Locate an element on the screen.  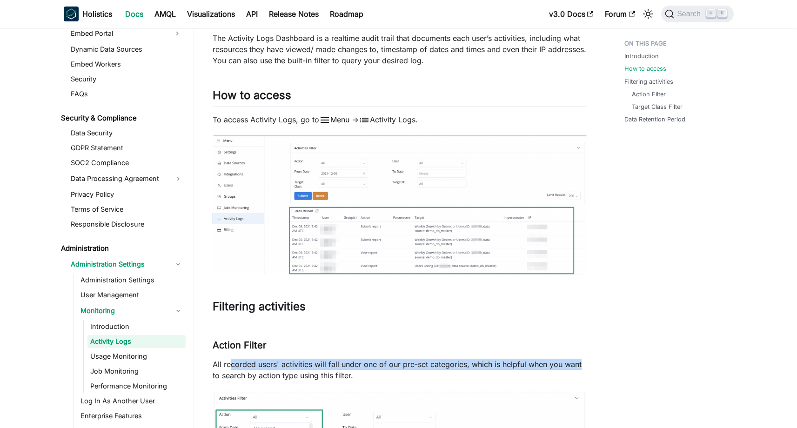
a: Job Monitoring is located at coordinates (136, 371).